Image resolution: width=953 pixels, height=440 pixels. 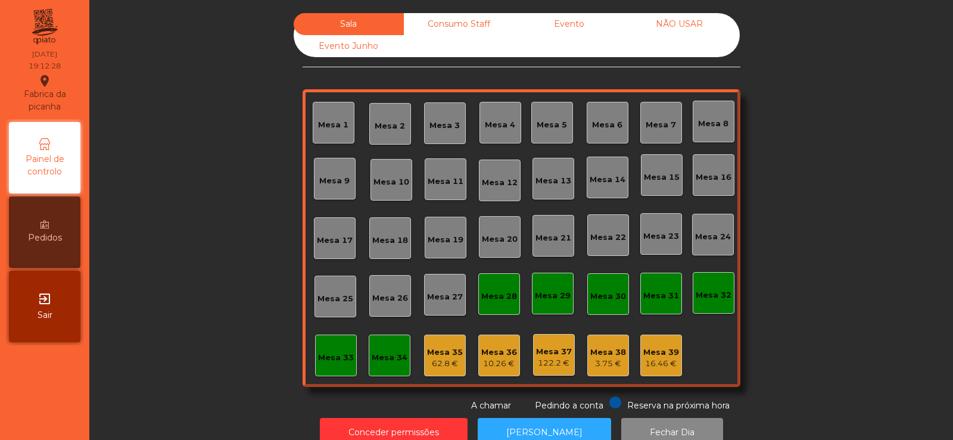 What do you see at coordinates (391, 182) in the screenshot?
I see `div: Mesa 10` at bounding box center [391, 182].